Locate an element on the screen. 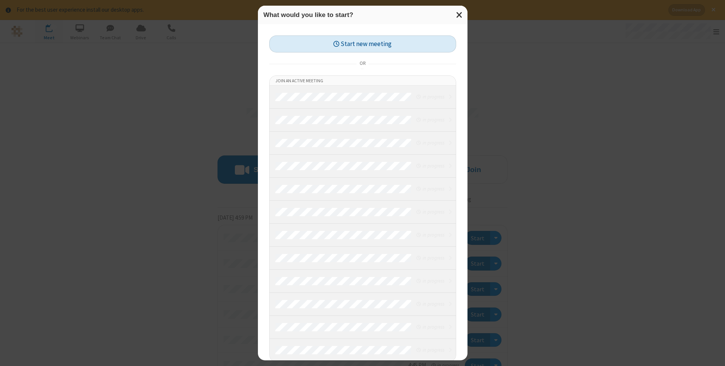 The width and height of the screenshot is (725, 366). li: Join an active meeting is located at coordinates (363, 81).